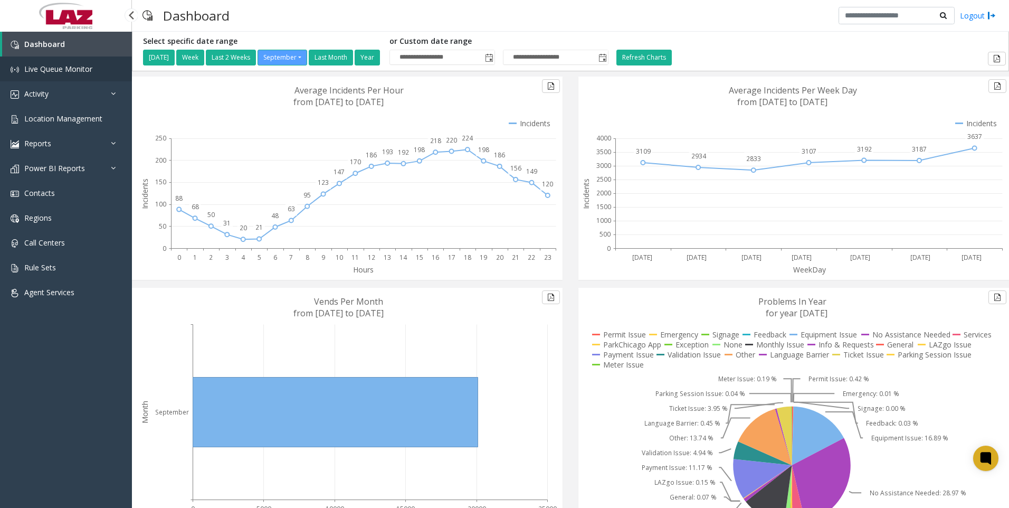  Describe the element at coordinates (489, 58) in the screenshot. I see `span: Toggle popup` at that location.